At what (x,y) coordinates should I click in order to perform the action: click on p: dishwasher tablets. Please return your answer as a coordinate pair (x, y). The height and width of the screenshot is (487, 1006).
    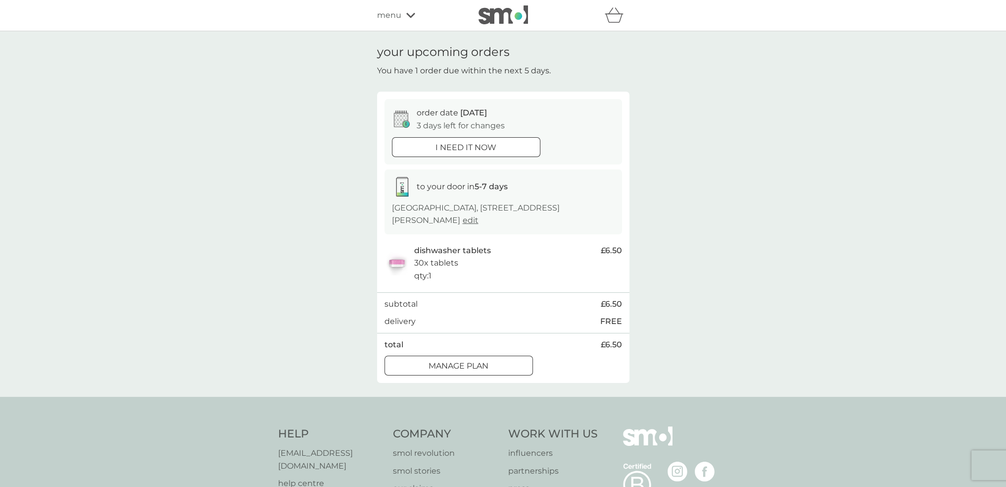
    Looking at the image, I should click on (452, 250).